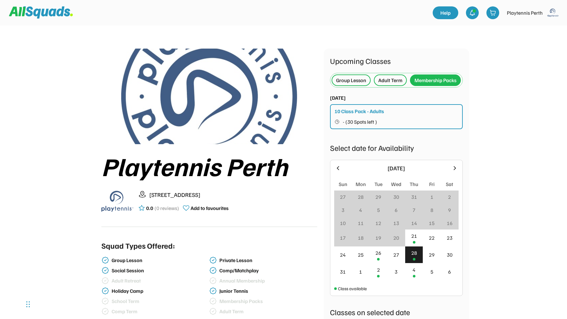 The height and width of the screenshot is (319, 567). Describe the element at coordinates (167, 208) in the screenshot. I see `div: (0 reviews)` at that location.